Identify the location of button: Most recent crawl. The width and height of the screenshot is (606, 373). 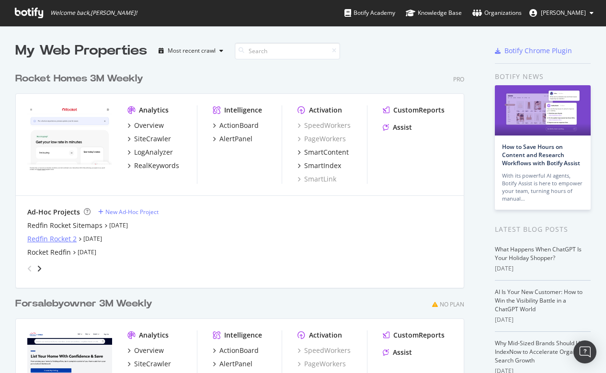
(191, 51).